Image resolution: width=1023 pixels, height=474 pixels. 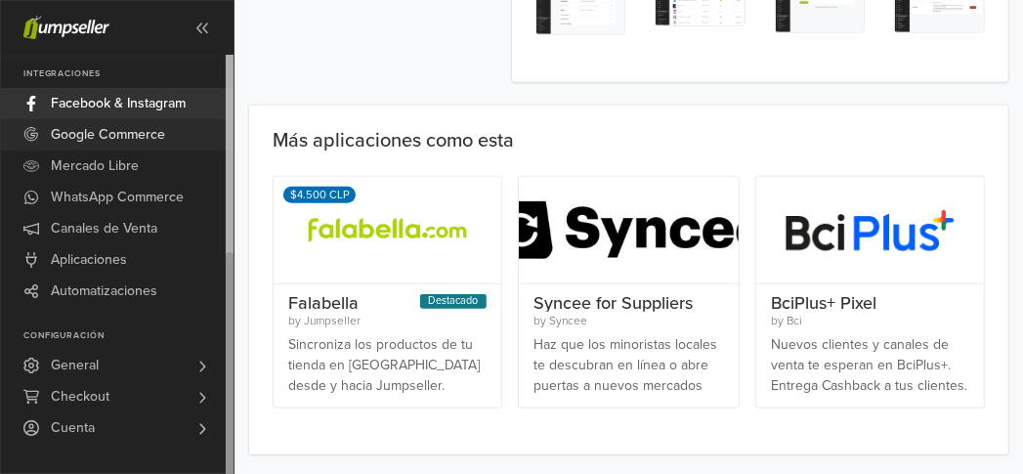 I want to click on span: Canales de Venta, so click(x=104, y=229).